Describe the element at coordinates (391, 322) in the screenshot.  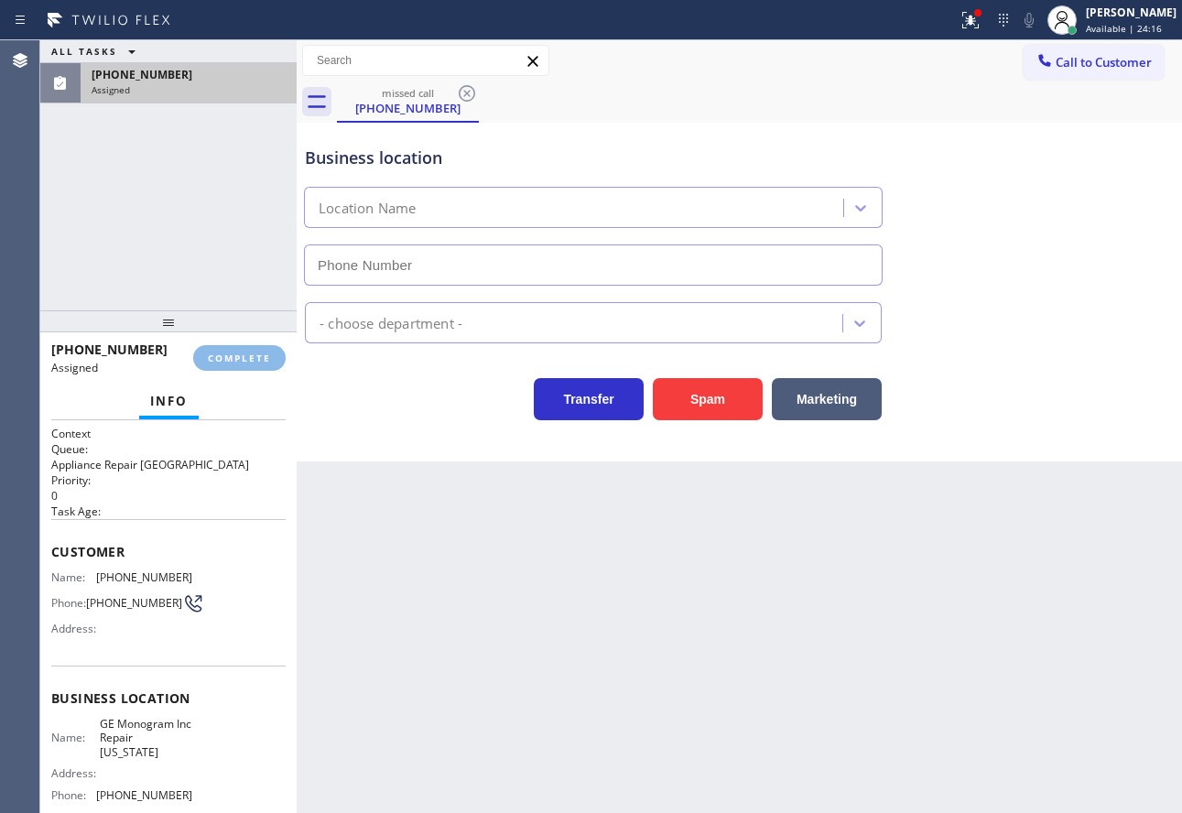
I see `div: - choose department -` at that location.